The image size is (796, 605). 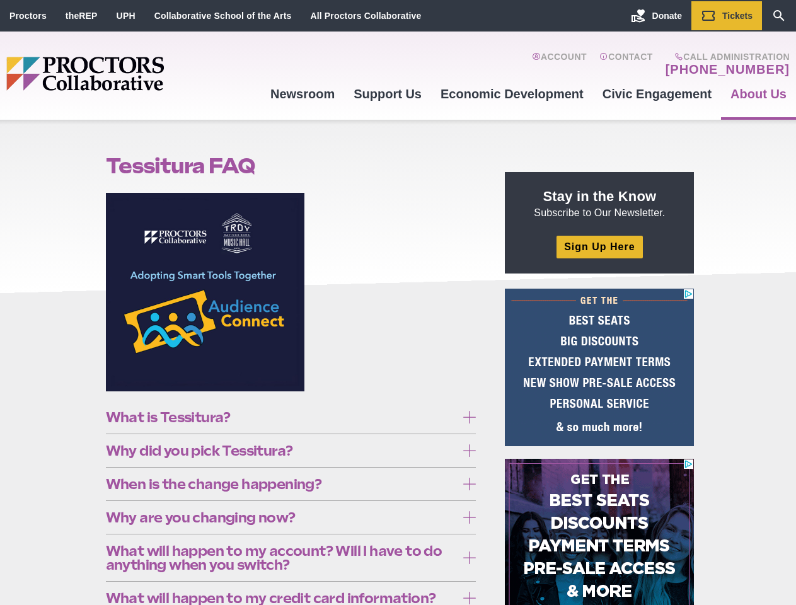 What do you see at coordinates (81, 16) in the screenshot?
I see `a: theREP` at bounding box center [81, 16].